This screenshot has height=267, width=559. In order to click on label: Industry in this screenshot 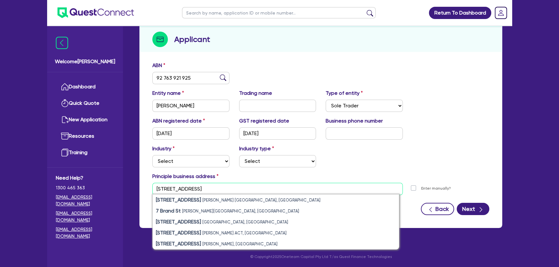, I will do `click(163, 149)`.